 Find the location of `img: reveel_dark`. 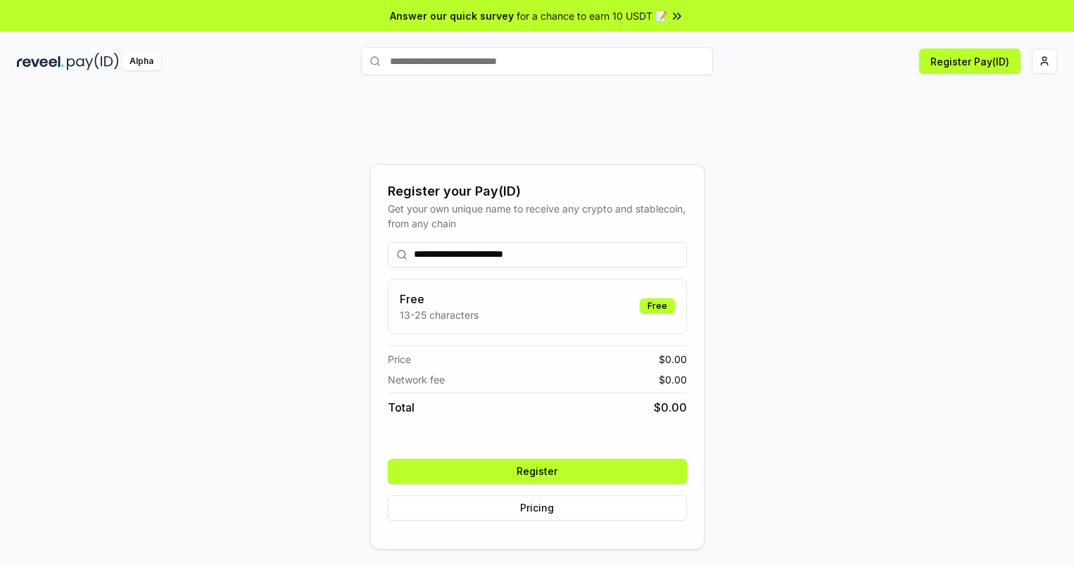

img: reveel_dark is located at coordinates (40, 61).